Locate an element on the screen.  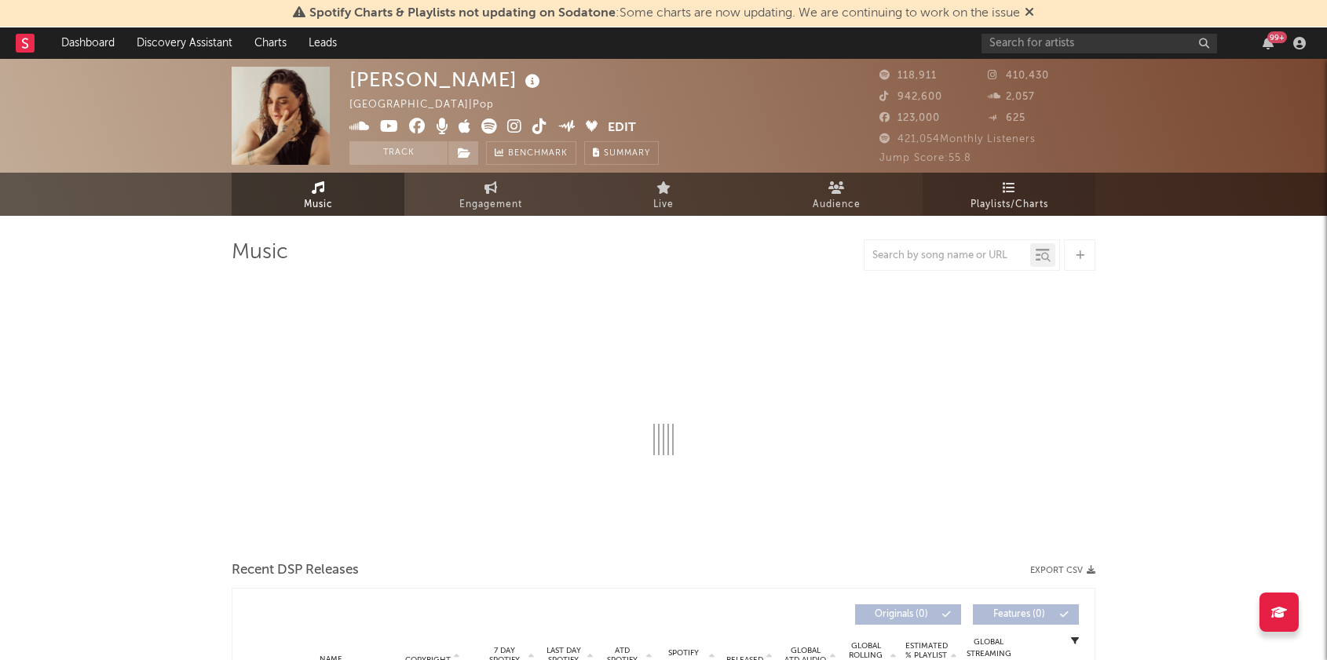
span: Dismiss is located at coordinates (1030, 13).